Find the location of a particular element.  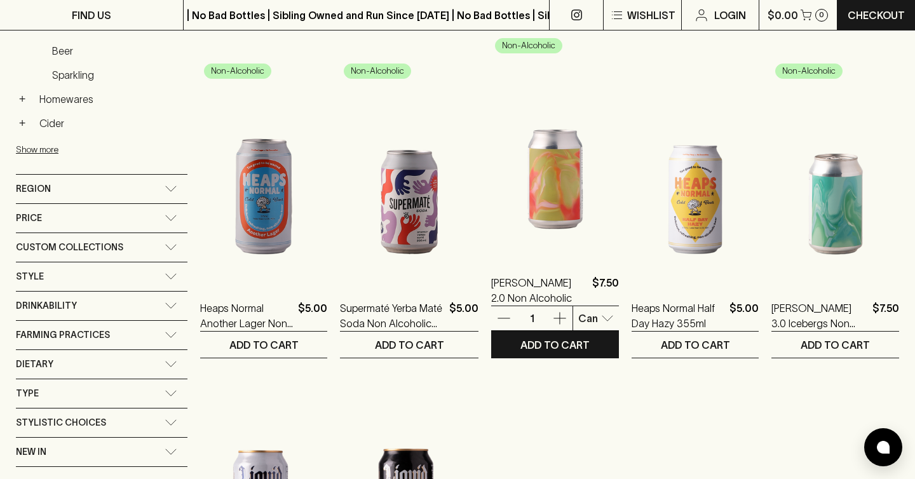

button: Show more is located at coordinates (99, 149).